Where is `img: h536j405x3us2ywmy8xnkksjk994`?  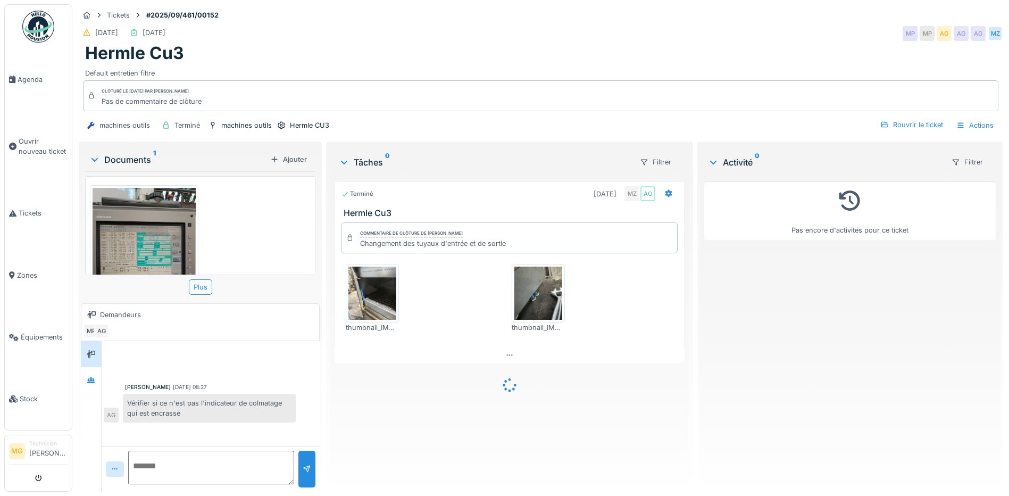 img: h536j405x3us2ywmy8xnkksjk994 is located at coordinates (372, 293).